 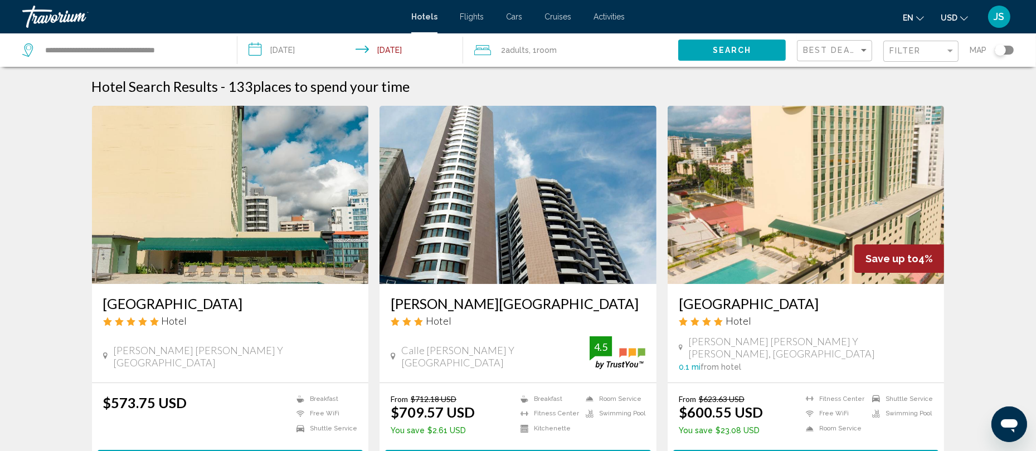 I want to click on p: $23.08 USD, so click(x=721, y=431).